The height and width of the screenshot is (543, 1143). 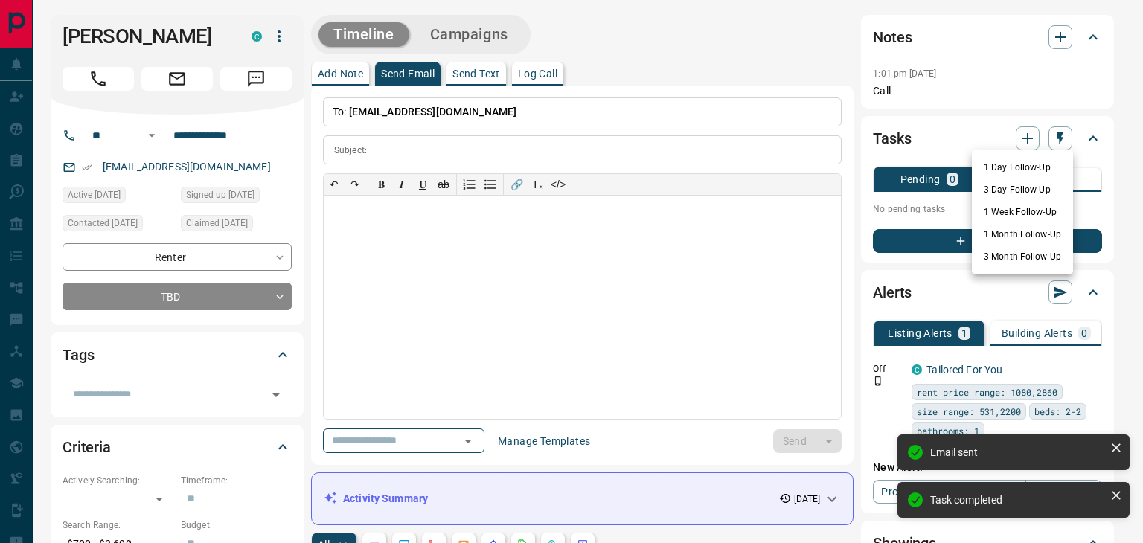 What do you see at coordinates (1017, 452) in the screenshot?
I see `div: Email sent` at bounding box center [1017, 452].